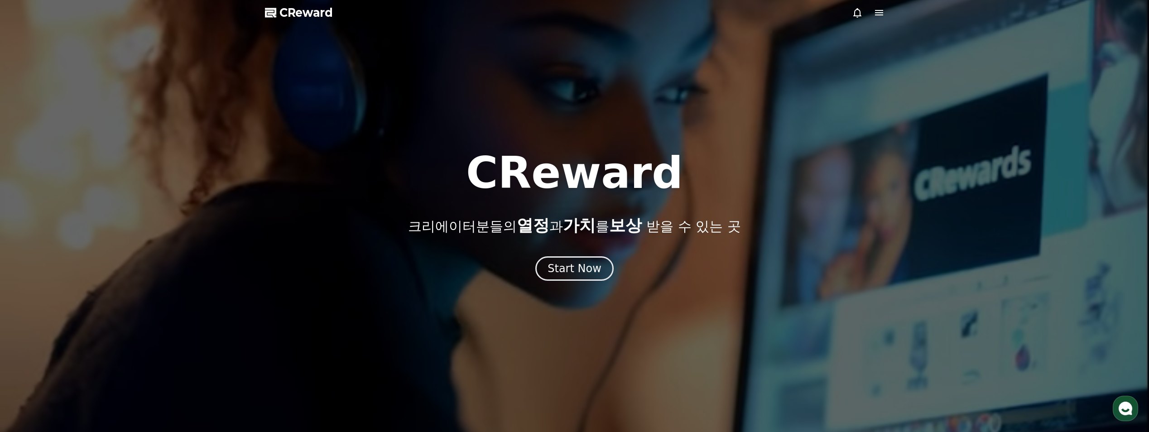 The height and width of the screenshot is (432, 1149). What do you see at coordinates (88, 298) in the screenshot?
I see `a: 대화` at bounding box center [88, 298].